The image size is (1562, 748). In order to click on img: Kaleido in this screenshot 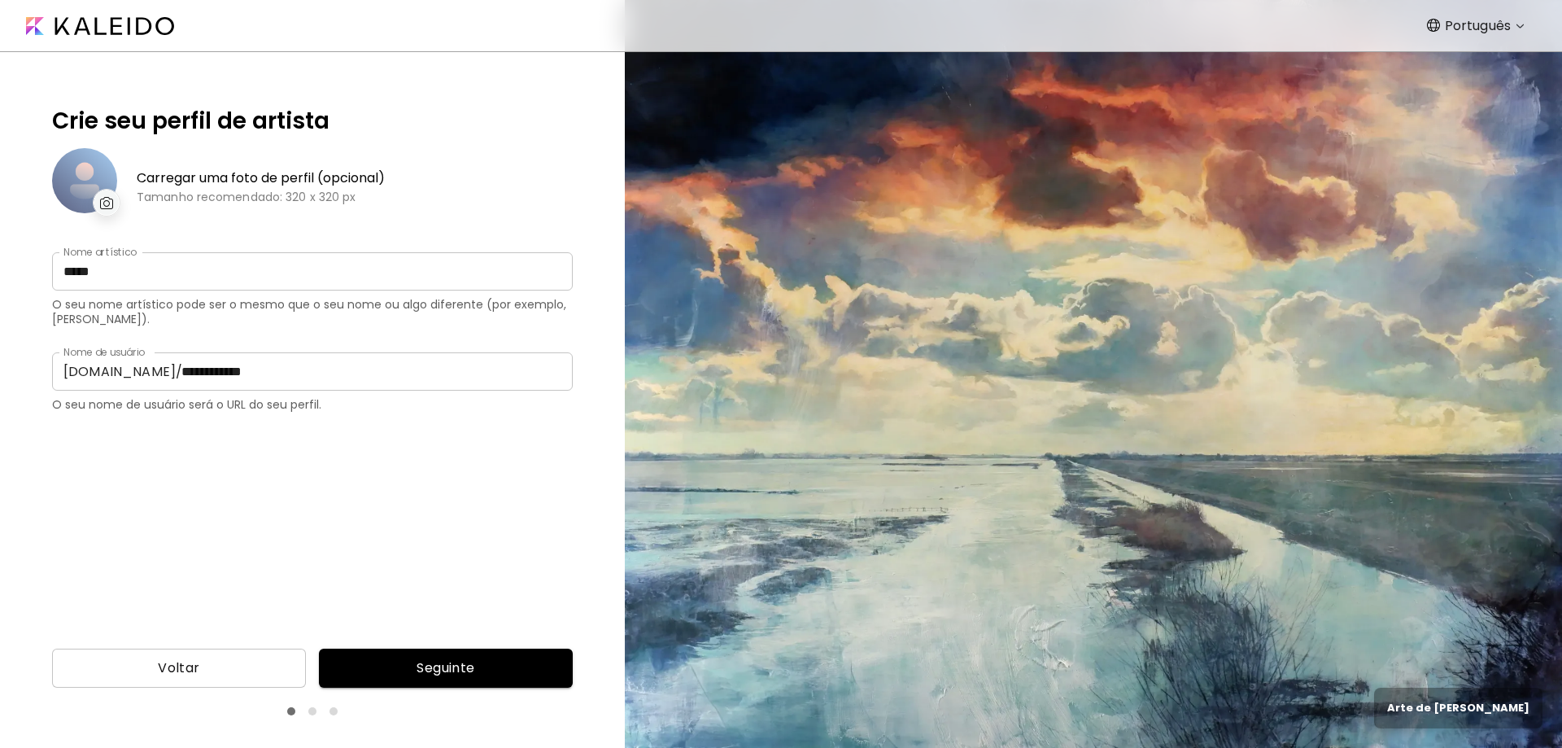, I will do `click(100, 26)`.